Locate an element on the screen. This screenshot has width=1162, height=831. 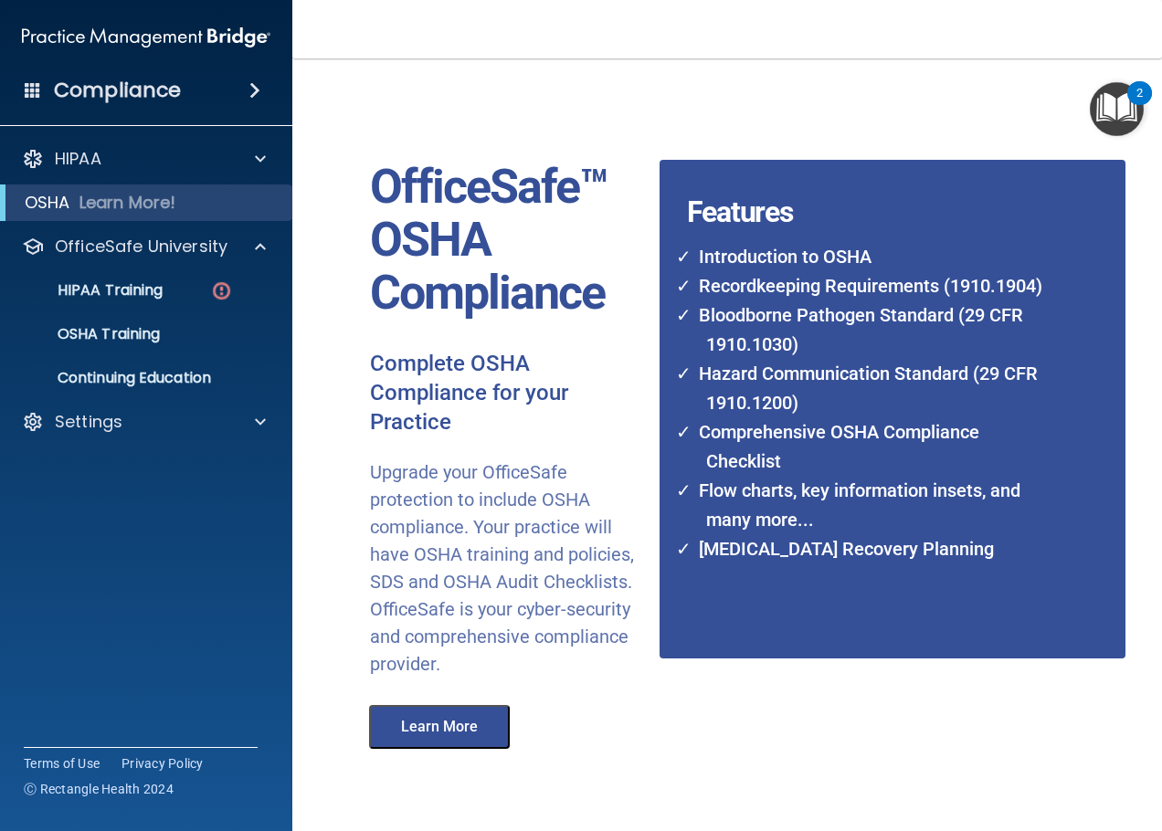
li: Hazard Communication Standard (29 CFR 1910.1200) is located at coordinates (870, 388).